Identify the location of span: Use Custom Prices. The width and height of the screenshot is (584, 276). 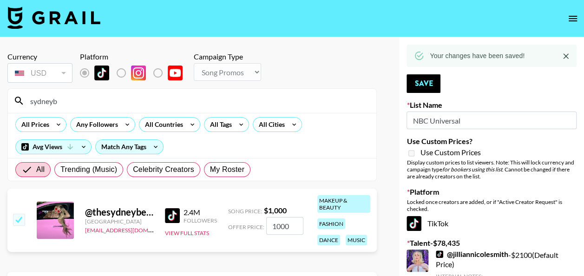
(451, 153).